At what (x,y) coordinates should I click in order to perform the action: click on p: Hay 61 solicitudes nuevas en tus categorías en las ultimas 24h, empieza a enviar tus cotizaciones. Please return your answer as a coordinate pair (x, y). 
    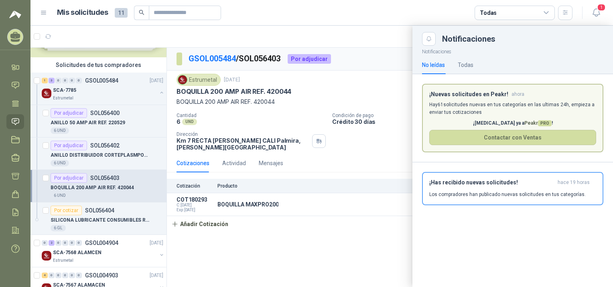
    Looking at the image, I should click on (513, 109).